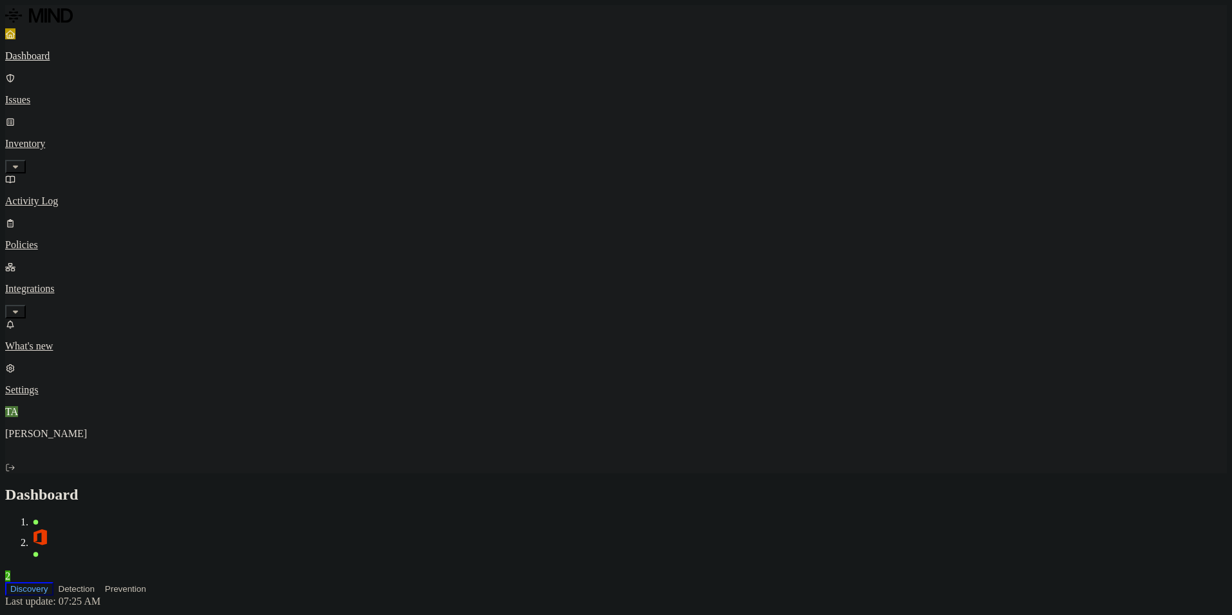  Describe the element at coordinates (616, 89) in the screenshot. I see `a: Issues` at that location.